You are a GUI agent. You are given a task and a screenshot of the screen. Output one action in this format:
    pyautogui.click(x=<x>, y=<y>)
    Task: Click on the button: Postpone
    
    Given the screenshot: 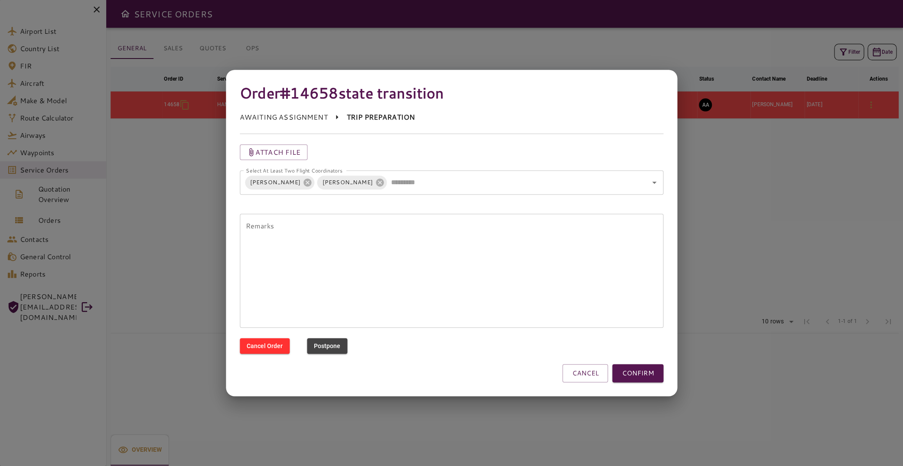 What is the action you would take?
    pyautogui.click(x=327, y=346)
    